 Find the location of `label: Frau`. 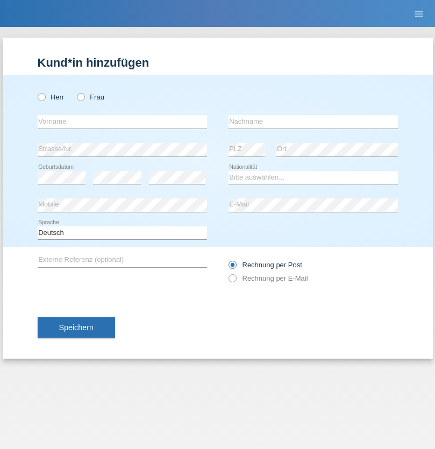

label: Frau is located at coordinates (90, 97).